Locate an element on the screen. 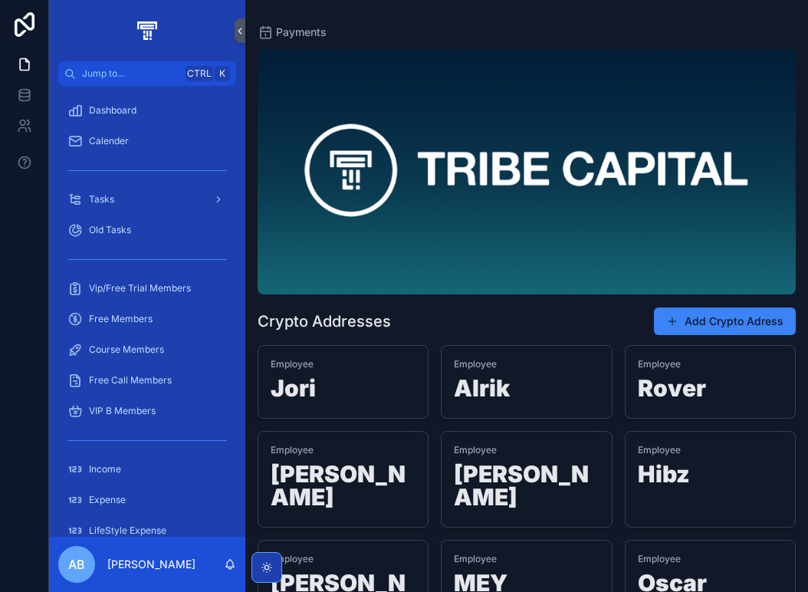 The image size is (808, 592). h1: Alrik is located at coordinates (526, 391).